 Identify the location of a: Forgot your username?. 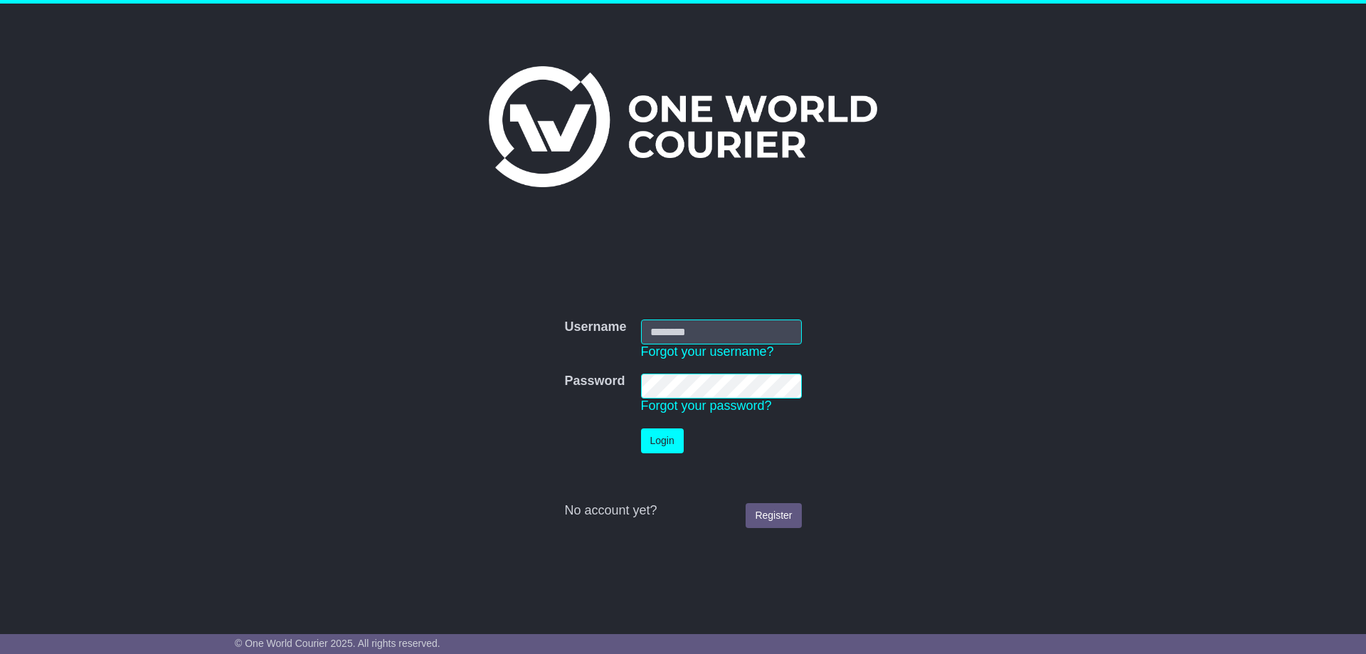
(707, 352).